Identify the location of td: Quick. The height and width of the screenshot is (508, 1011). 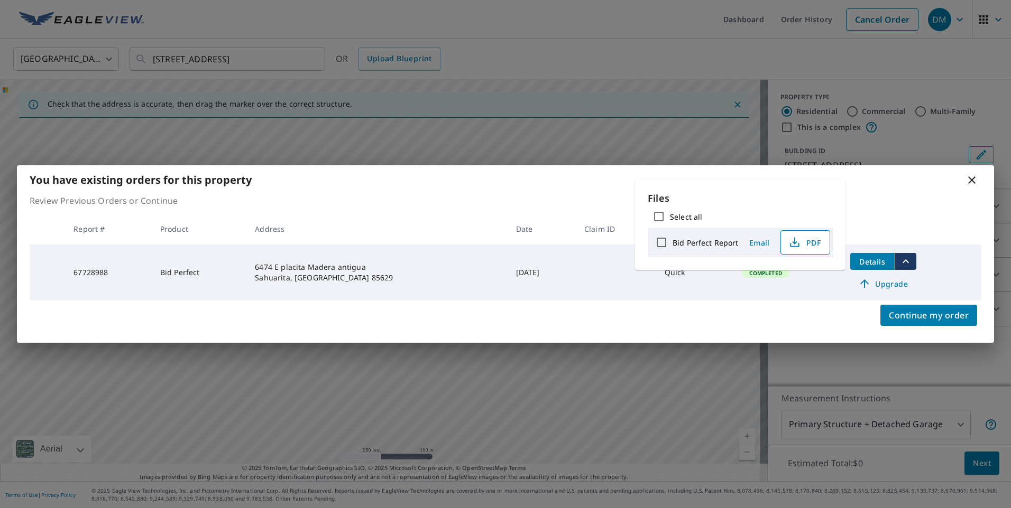
(695, 273).